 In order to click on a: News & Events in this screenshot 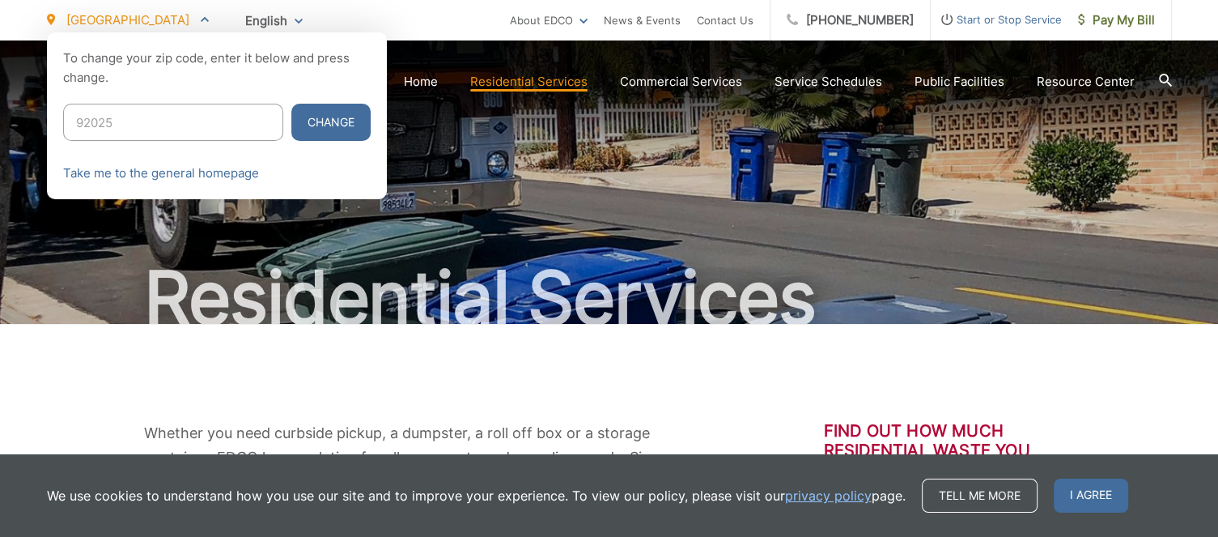, I will do `click(642, 20)`.